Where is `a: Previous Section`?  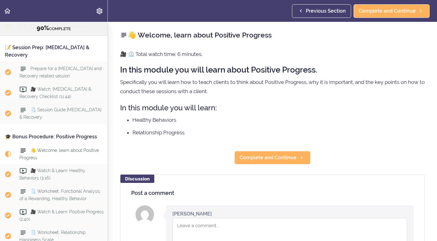 a: Previous Section is located at coordinates (321, 11).